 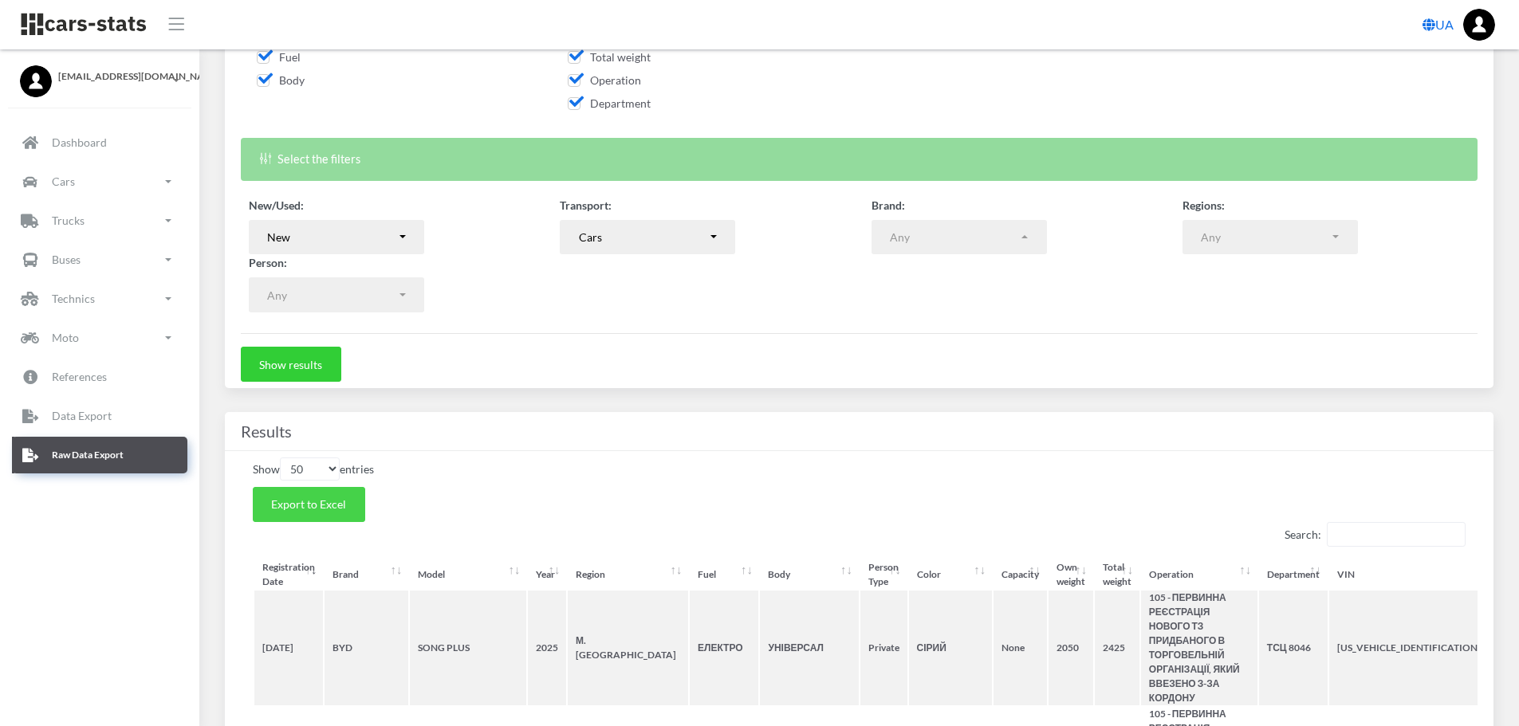 I want to click on img: navbar brand, so click(x=84, y=24).